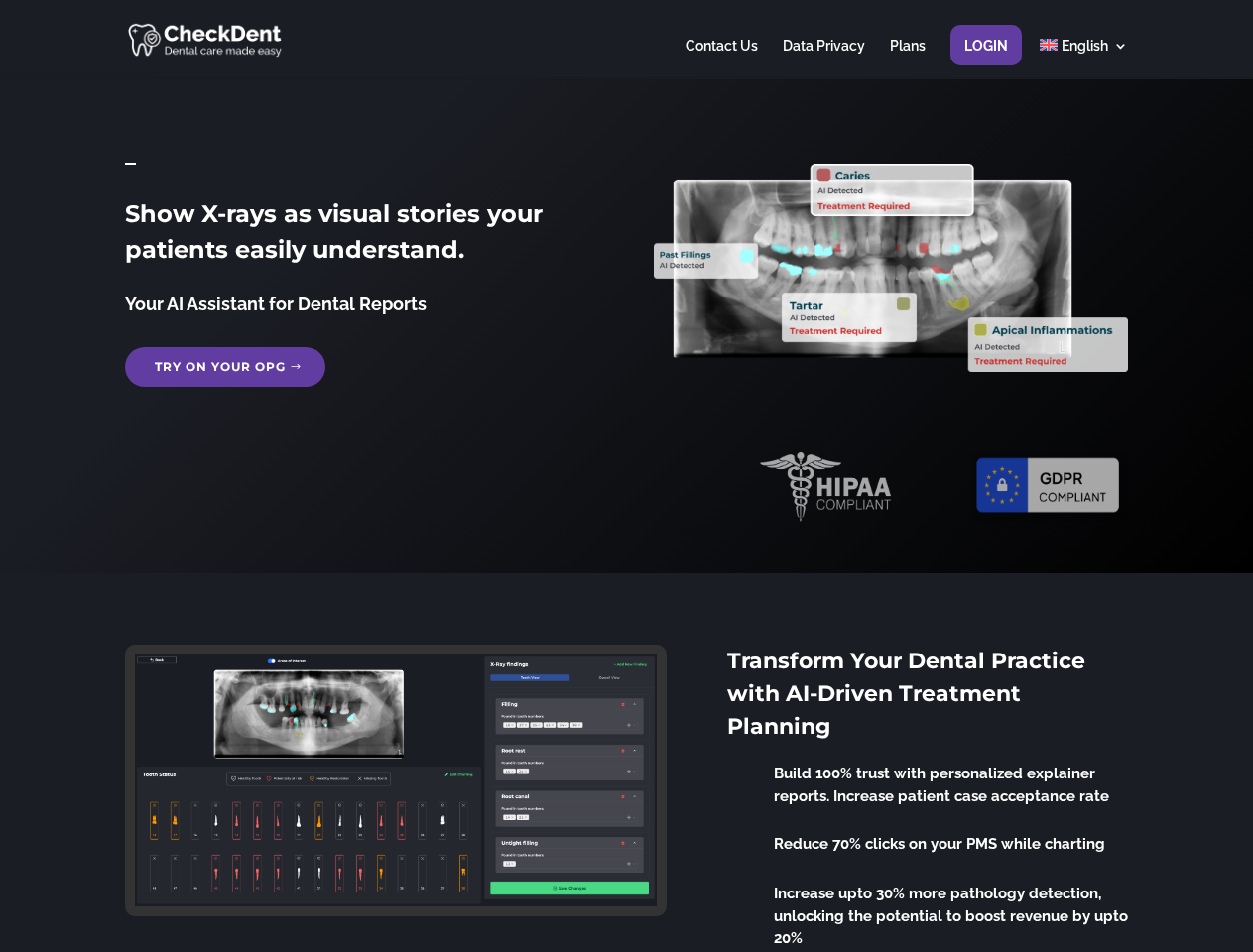  Describe the element at coordinates (890, 268) in the screenshot. I see `img: X_Ray_annotated` at that location.